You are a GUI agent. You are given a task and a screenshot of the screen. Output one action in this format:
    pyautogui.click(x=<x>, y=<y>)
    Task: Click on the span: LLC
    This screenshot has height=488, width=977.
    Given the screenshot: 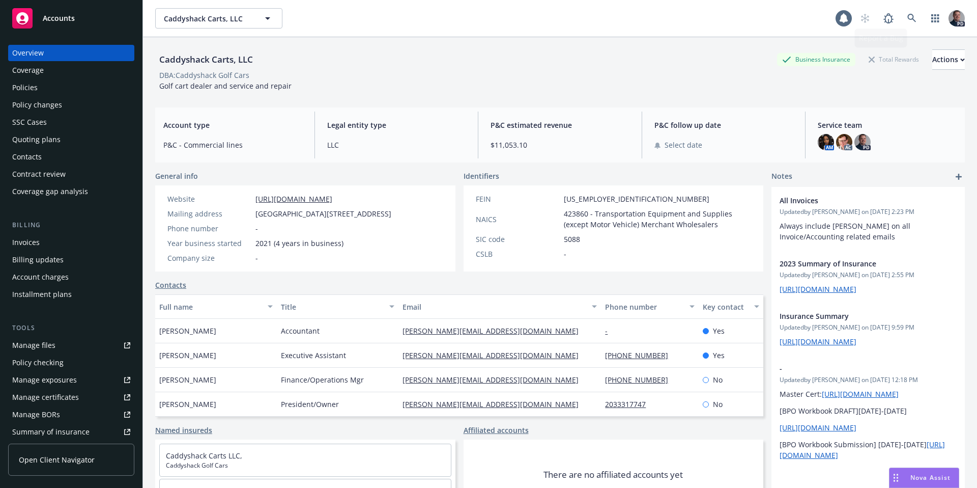 What is the action you would take?
    pyautogui.click(x=396, y=145)
    